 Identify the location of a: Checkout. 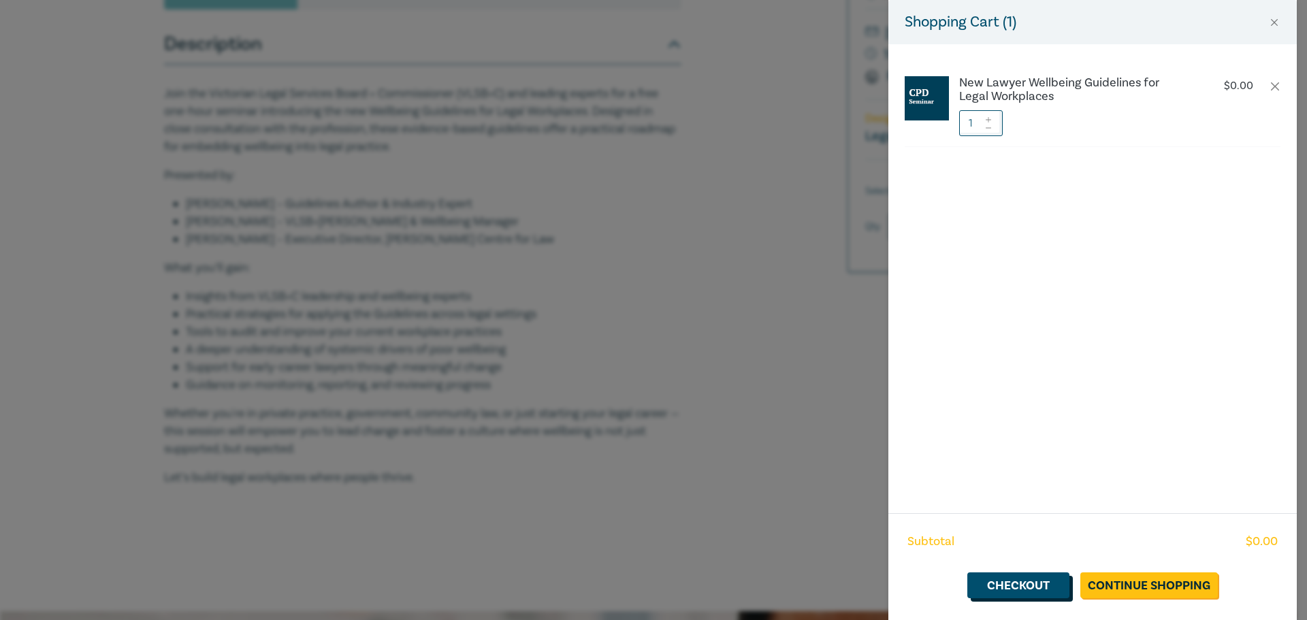
(1018, 585).